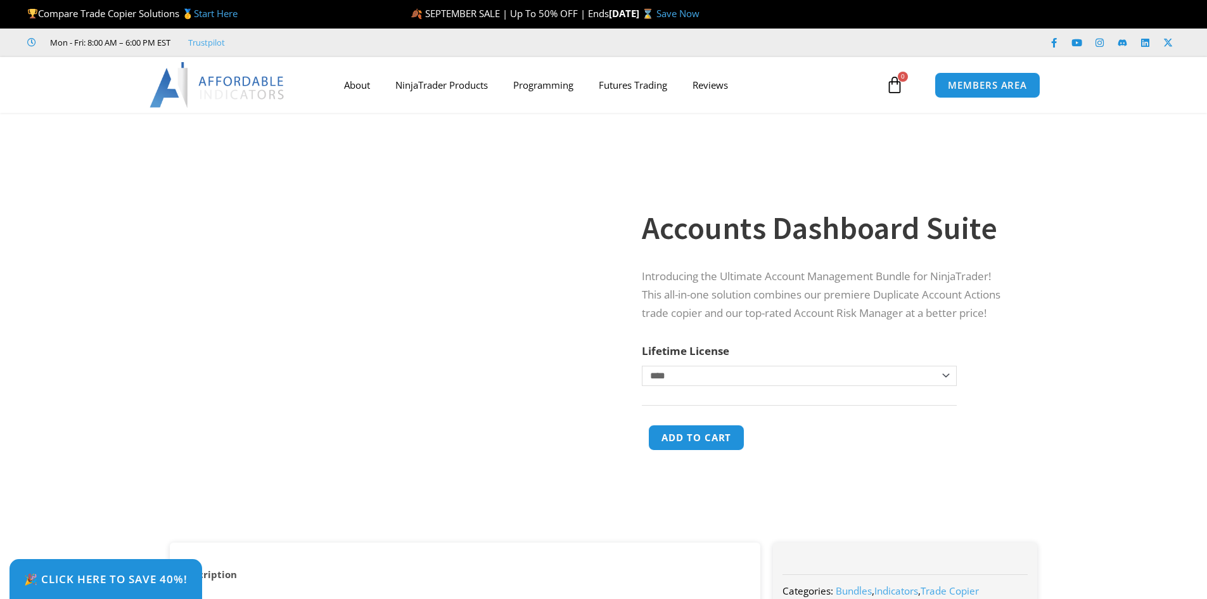 Image resolution: width=1207 pixels, height=599 pixels. I want to click on a: Futures Trading, so click(633, 85).